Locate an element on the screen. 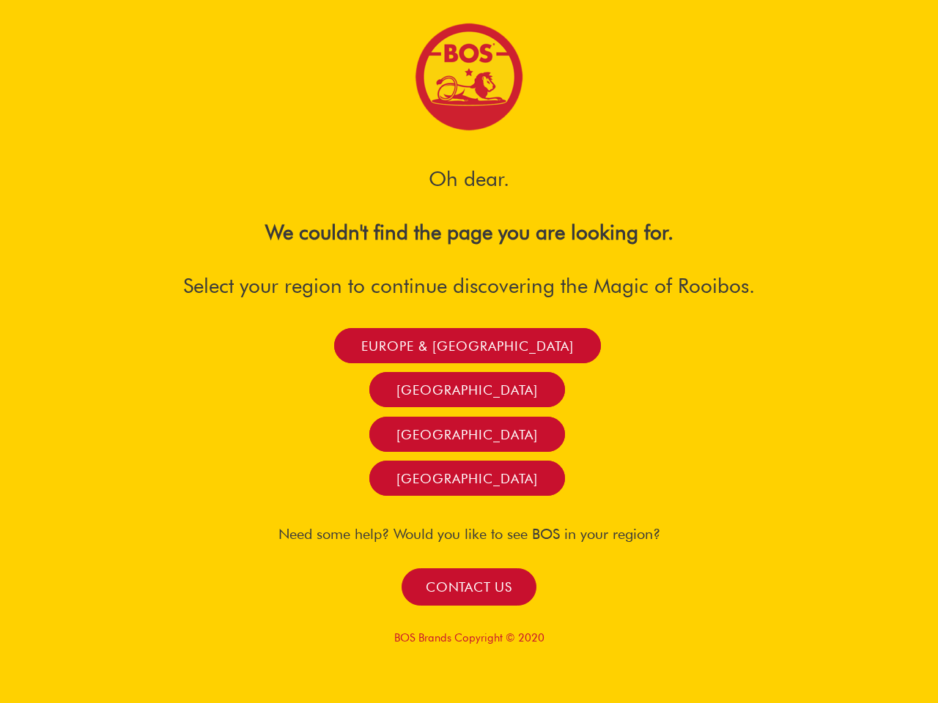 This screenshot has width=938, height=703. img: Bos Brands is located at coordinates (469, 77).